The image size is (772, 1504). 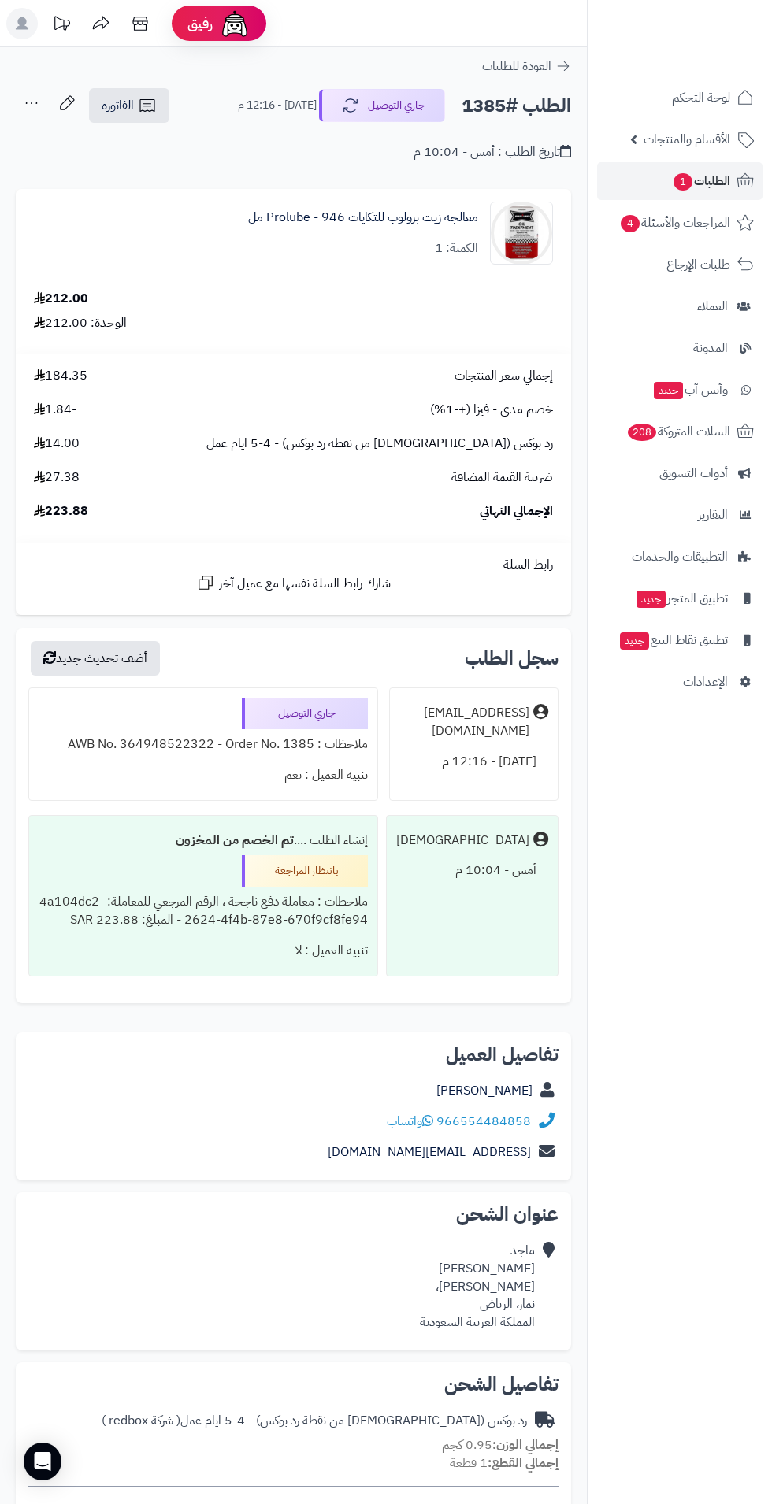 What do you see at coordinates (203, 775) in the screenshot?
I see `div: تنبيه العميل : نعم` at bounding box center [203, 775].